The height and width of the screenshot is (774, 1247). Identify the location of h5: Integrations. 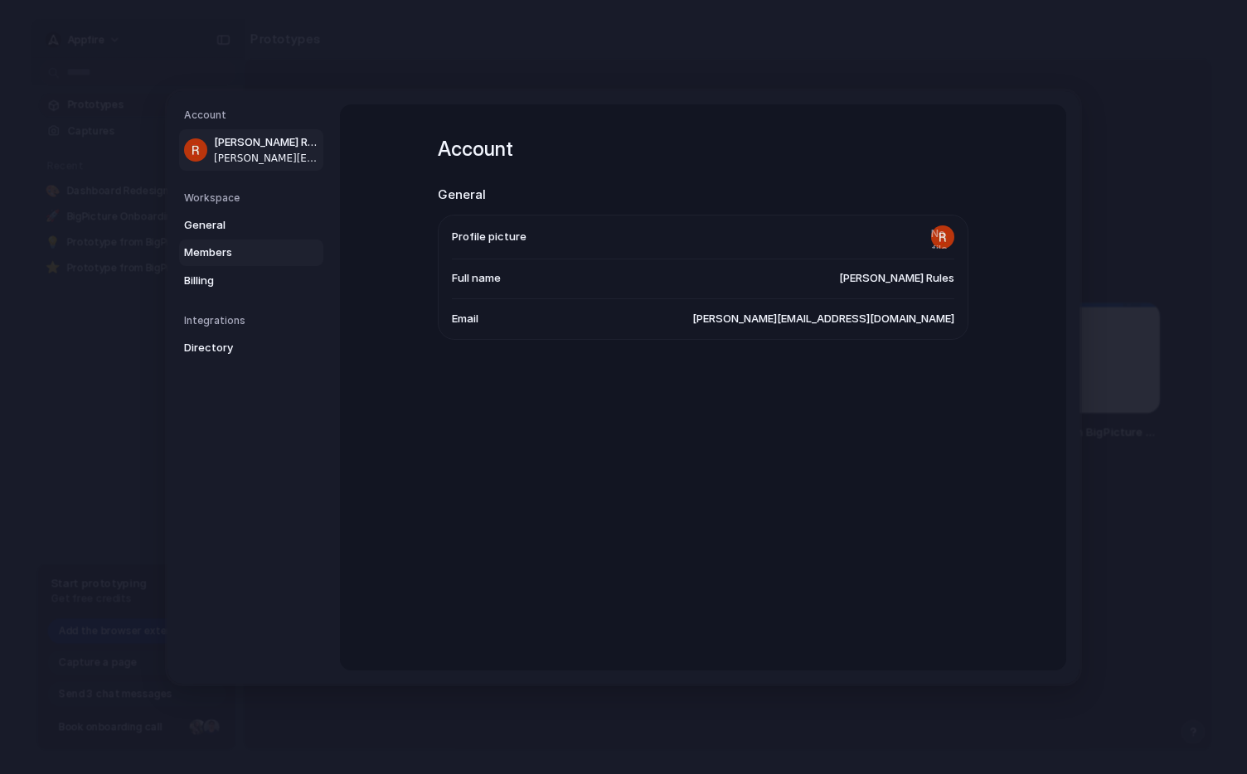
(254, 321).